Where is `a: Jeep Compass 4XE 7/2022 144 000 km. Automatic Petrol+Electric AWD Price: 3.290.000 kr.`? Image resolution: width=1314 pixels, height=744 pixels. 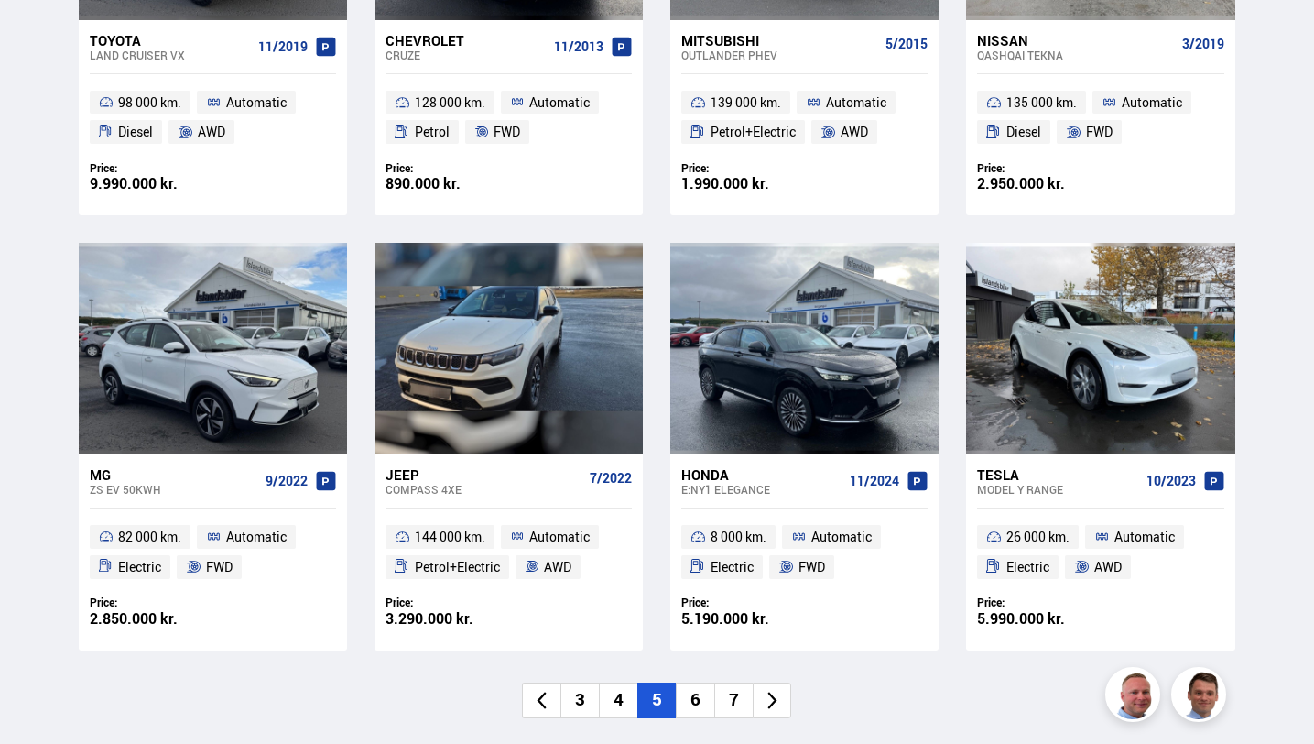
a: Jeep Compass 4XE 7/2022 144 000 km. Automatic Petrol+Electric AWD Price: 3.290.000 kr. is located at coordinates (508, 552).